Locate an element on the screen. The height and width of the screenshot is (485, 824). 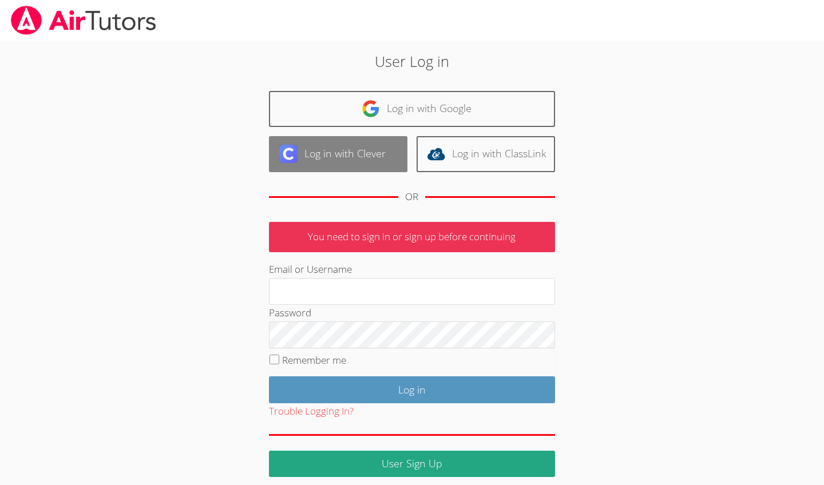
input: Log in is located at coordinates (412, 390).